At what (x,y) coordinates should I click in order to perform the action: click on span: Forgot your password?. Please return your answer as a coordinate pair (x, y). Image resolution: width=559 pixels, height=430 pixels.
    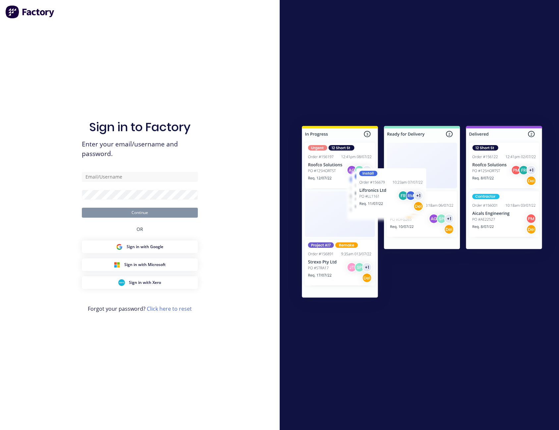
    Looking at the image, I should click on (140, 309).